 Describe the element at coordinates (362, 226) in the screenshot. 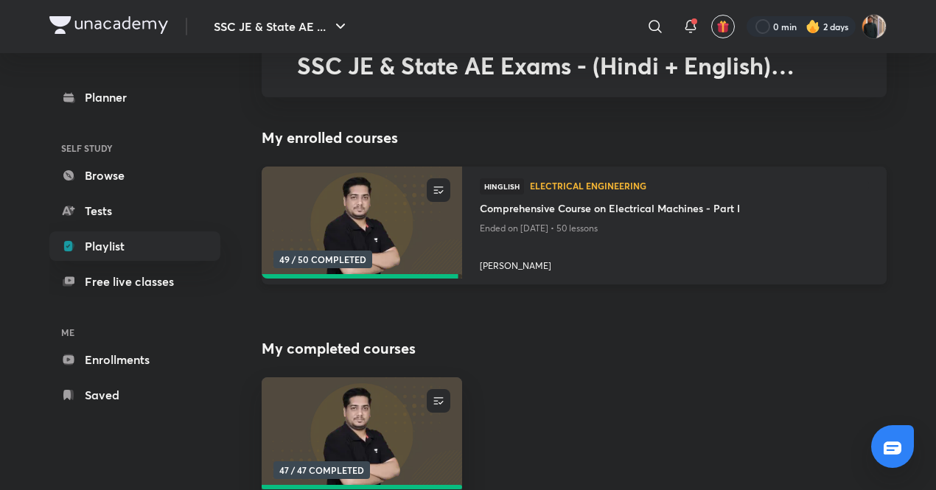

I see `a: new-thumbnail49 / 50 COMPLETED` at that location.